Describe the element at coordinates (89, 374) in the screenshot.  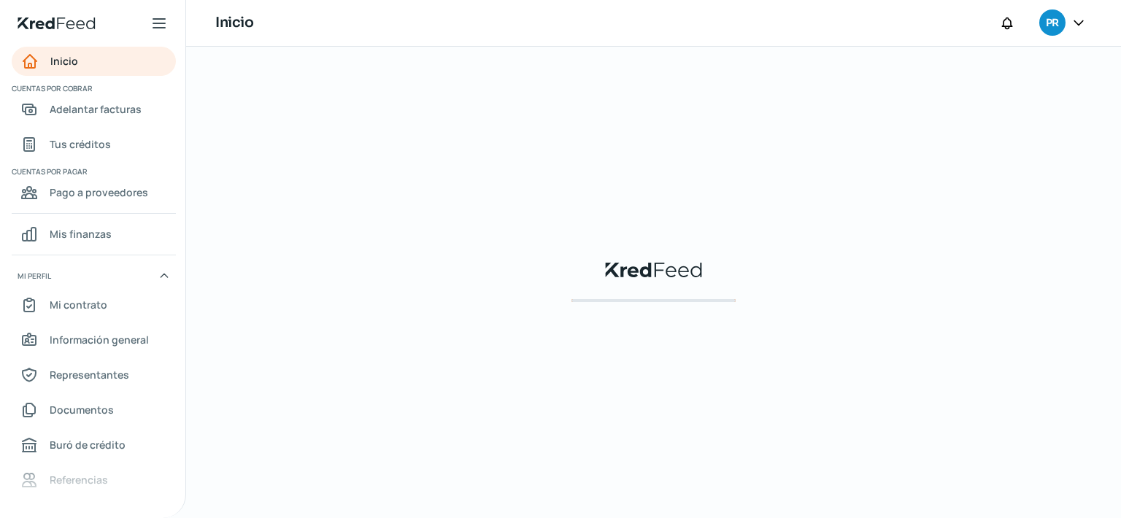
I see `span: Representantes` at that location.